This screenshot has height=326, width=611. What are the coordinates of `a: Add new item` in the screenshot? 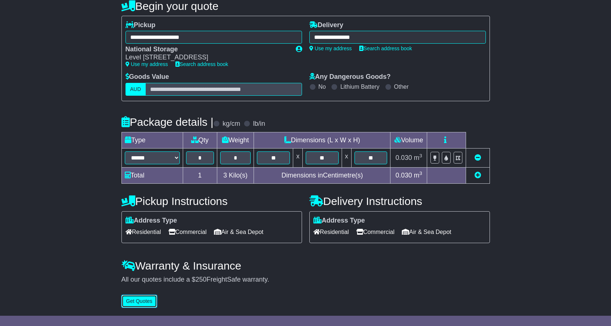 It's located at (478, 175).